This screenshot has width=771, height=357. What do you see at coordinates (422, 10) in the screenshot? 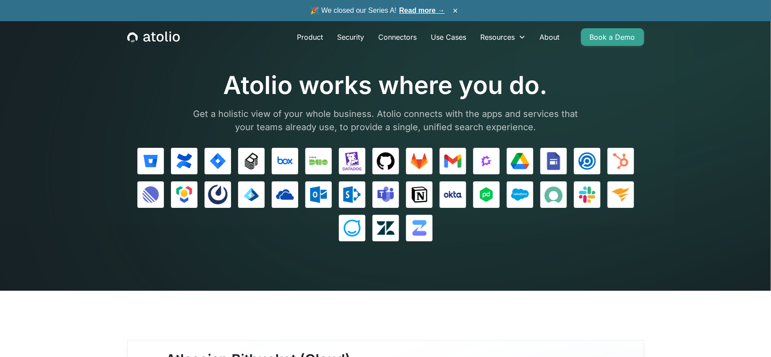
I see `a: Read more →` at bounding box center [422, 10].